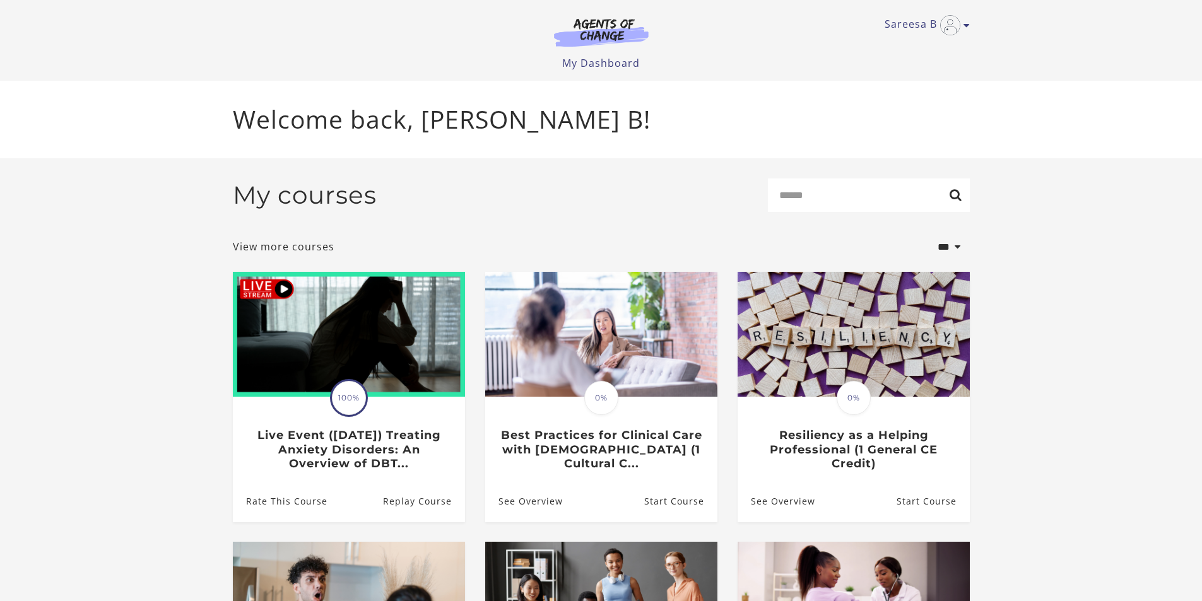  Describe the element at coordinates (305, 195) in the screenshot. I see `h2: My courses` at that location.